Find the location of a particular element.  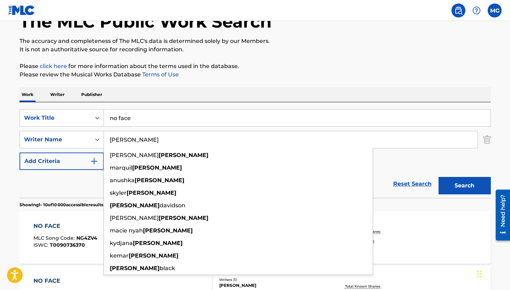

h1: The MLC Public Work Search is located at coordinates (145, 22).